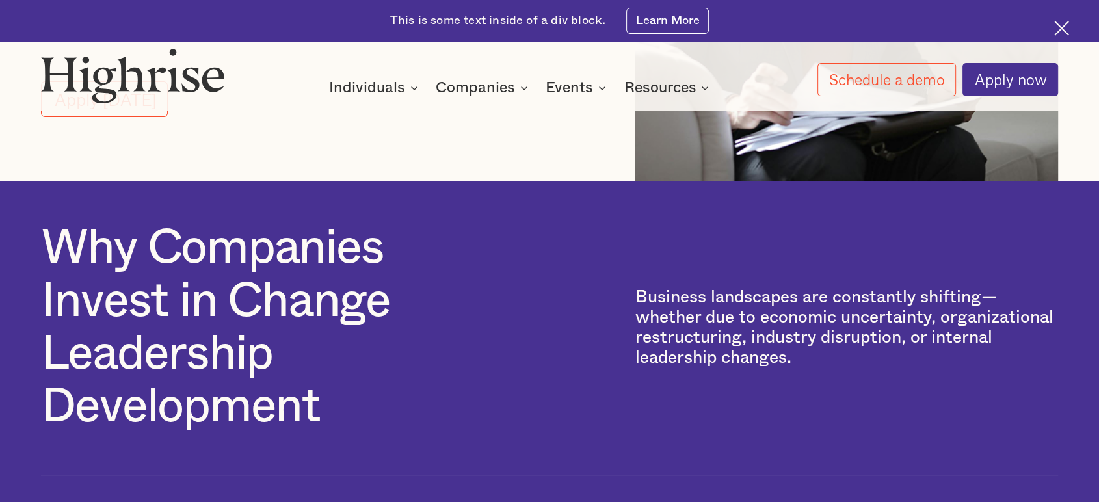  Describe the element at coordinates (1010, 80) in the screenshot. I see `a: Apply now` at that location.